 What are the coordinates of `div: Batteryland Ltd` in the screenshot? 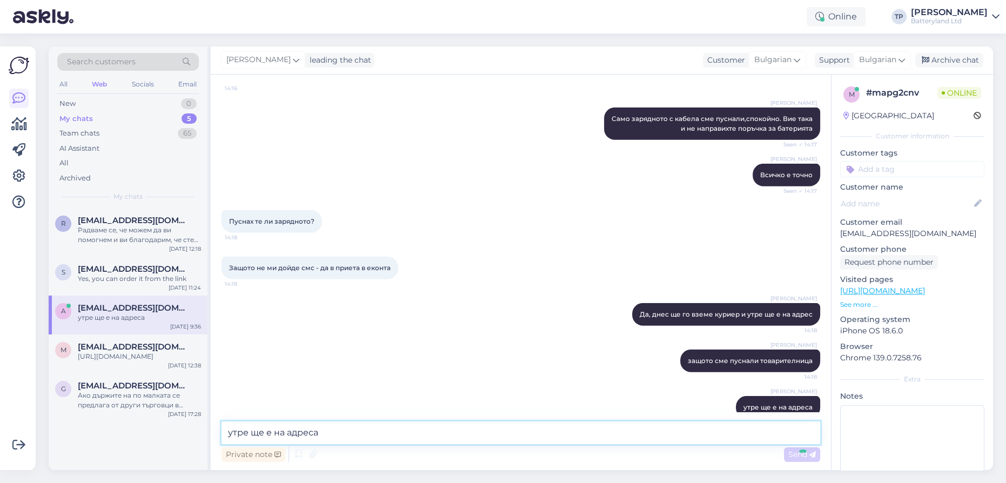 It's located at (949, 21).